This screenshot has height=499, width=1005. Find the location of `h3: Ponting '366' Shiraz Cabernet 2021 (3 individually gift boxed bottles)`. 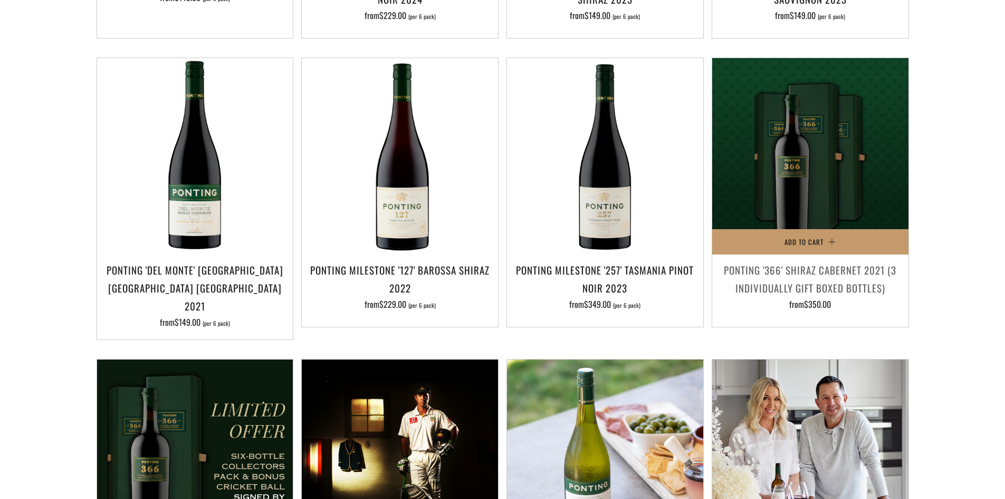

h3: Ponting '366' Shiraz Cabernet 2021 (3 individually gift boxed bottles) is located at coordinates (811, 279).